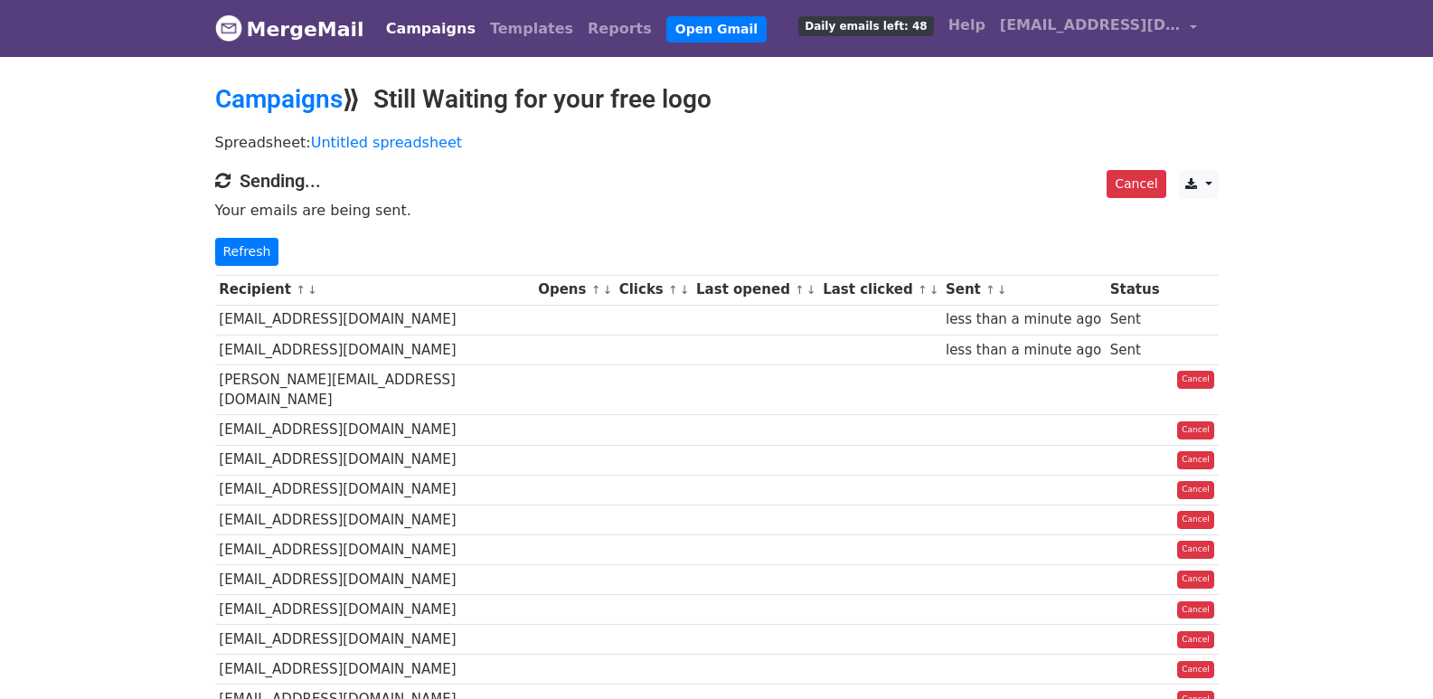 This screenshot has width=1433, height=699. I want to click on th: Last opened, so click(755, 289).